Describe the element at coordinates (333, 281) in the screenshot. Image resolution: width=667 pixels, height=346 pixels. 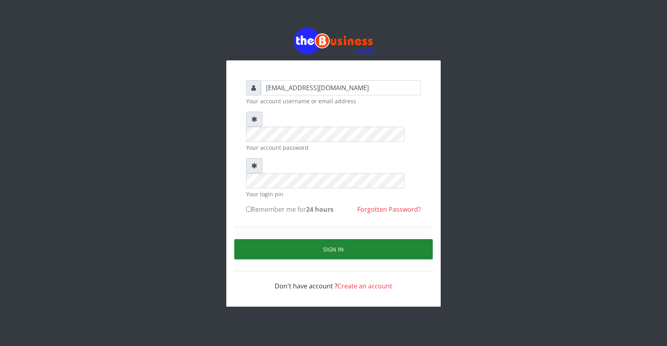
I see `div: Don't have account ?` at that location.